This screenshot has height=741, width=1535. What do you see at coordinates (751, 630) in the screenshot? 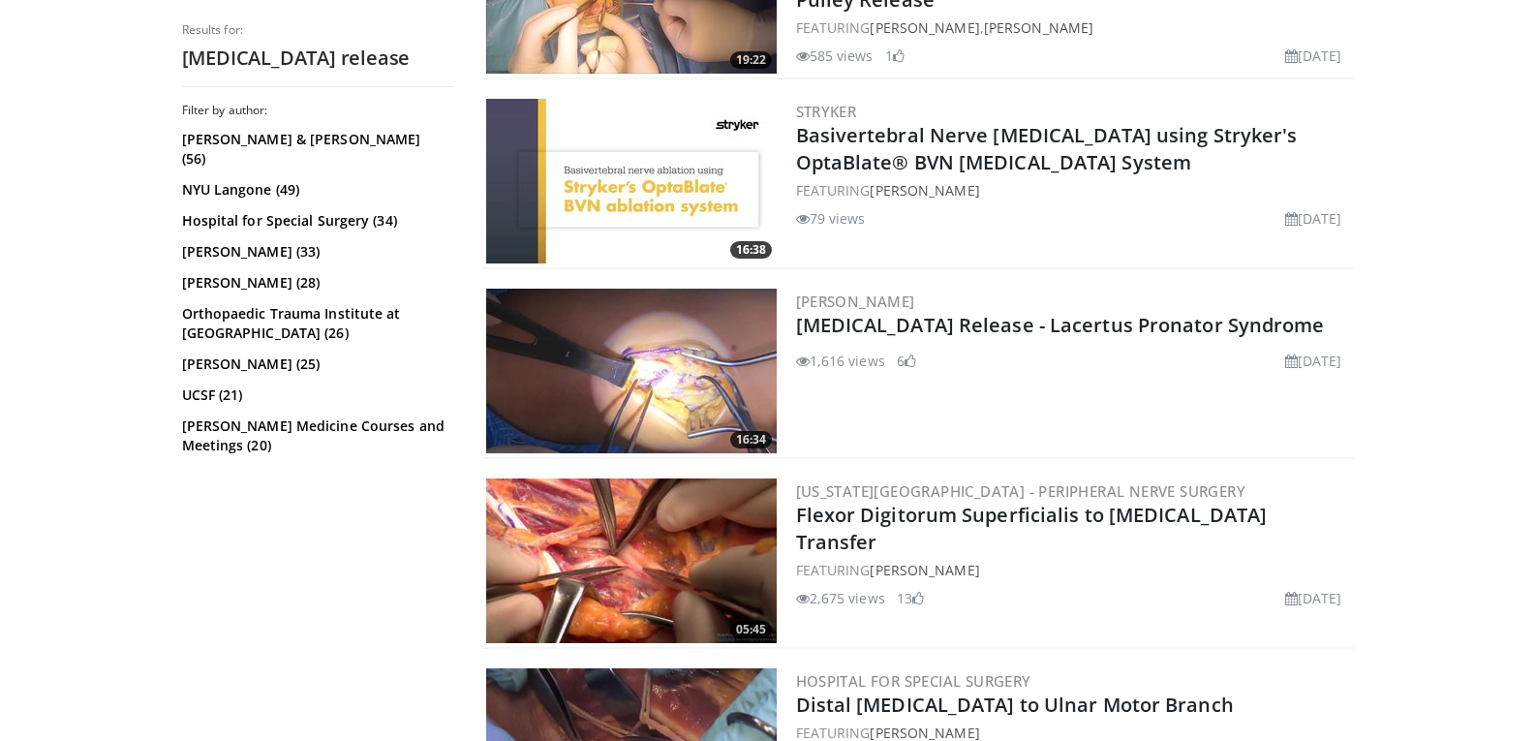
I see `span: 05:45` at bounding box center [751, 630].